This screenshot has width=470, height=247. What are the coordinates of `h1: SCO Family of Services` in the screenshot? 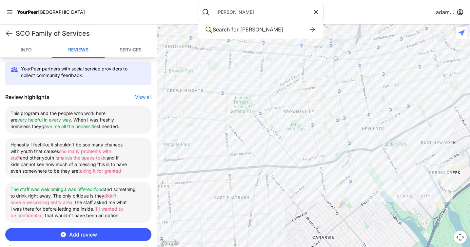 It's located at (84, 33).